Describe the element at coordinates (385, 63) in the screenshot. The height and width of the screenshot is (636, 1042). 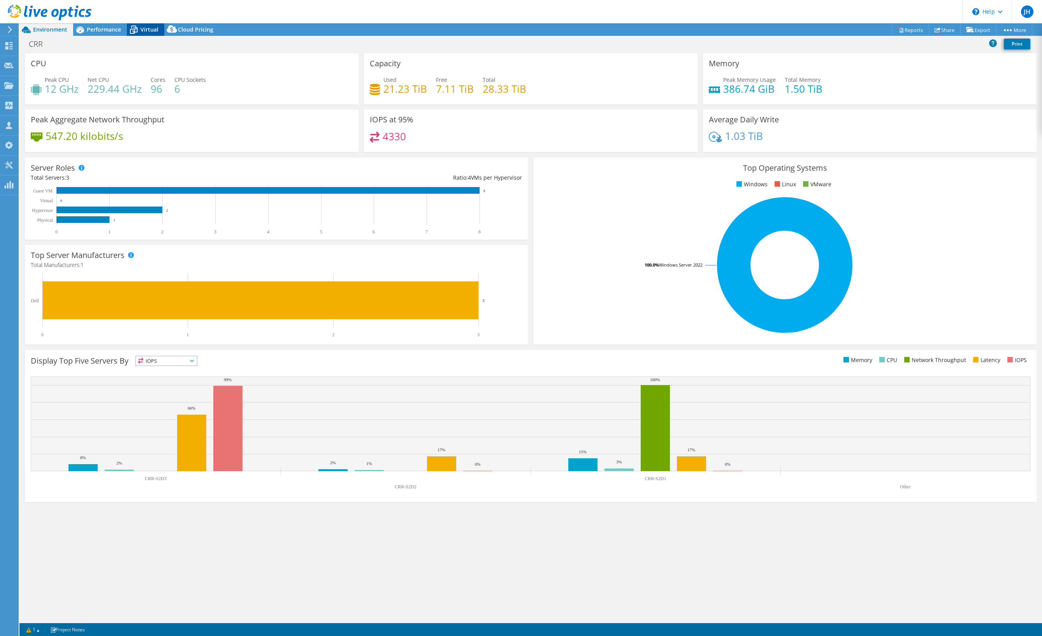
I see `h3: Capacity` at that location.